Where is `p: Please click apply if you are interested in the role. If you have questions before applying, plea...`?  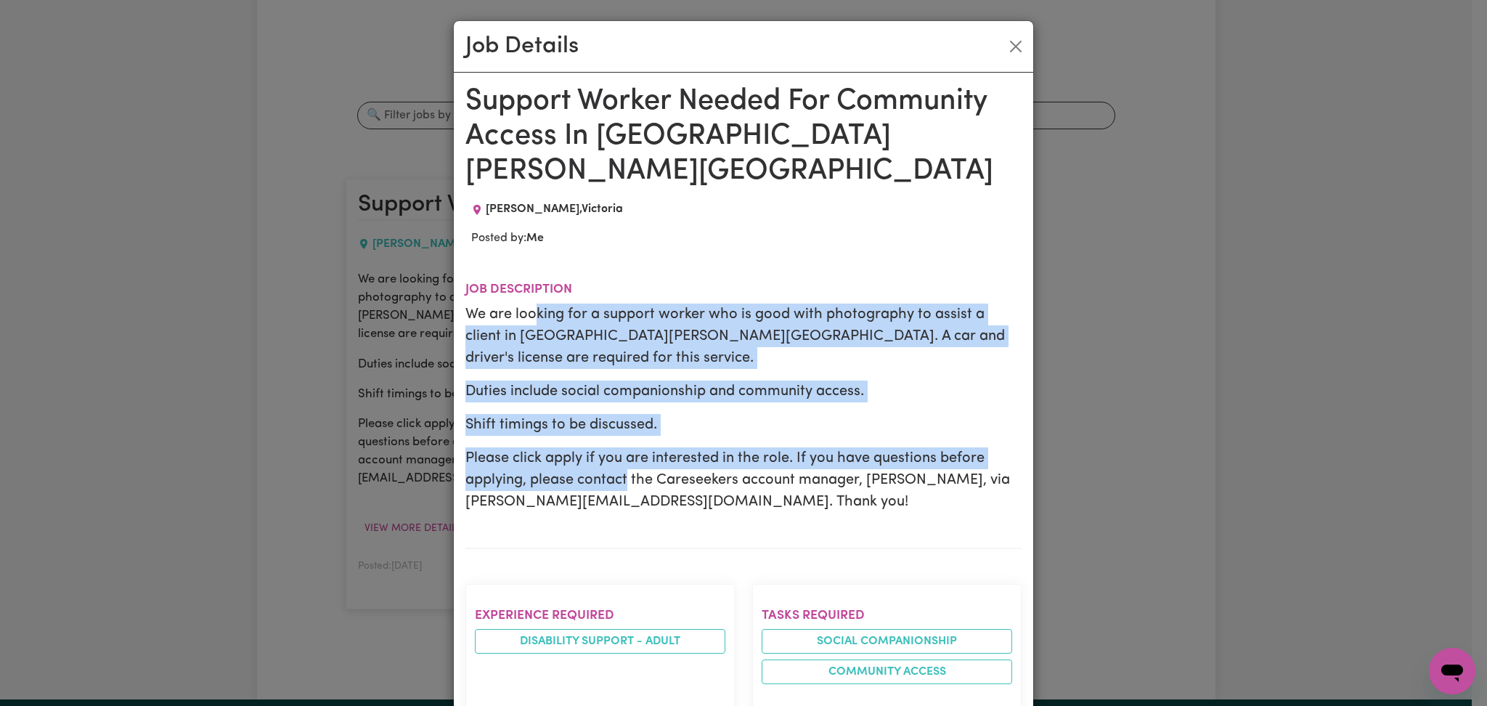 p: Please click apply if you are interested in the role. If you have questions before applying, plea... is located at coordinates (744, 480).